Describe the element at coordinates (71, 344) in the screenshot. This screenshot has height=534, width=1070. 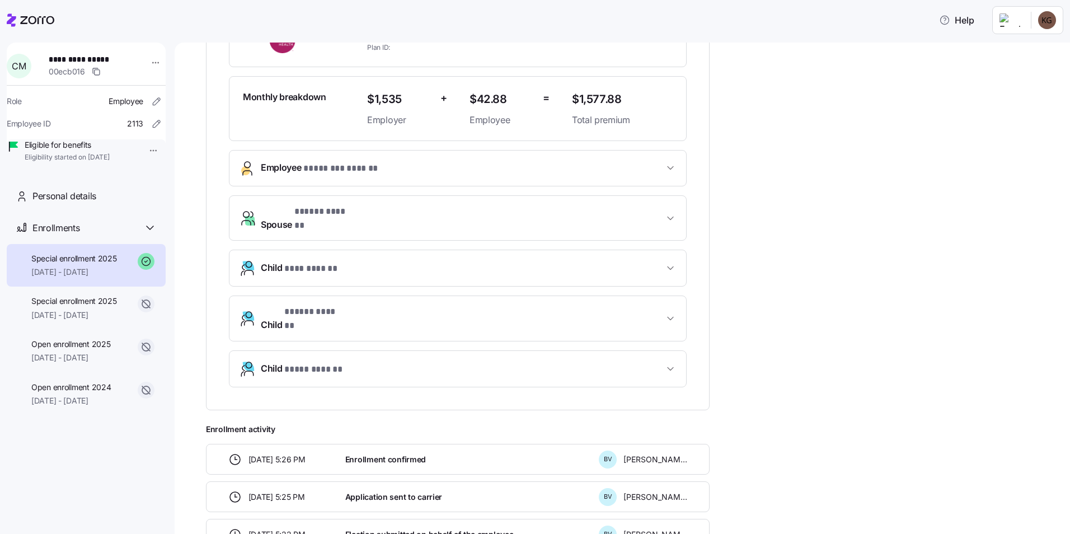
I see `span: Open enrollment 2025` at that location.